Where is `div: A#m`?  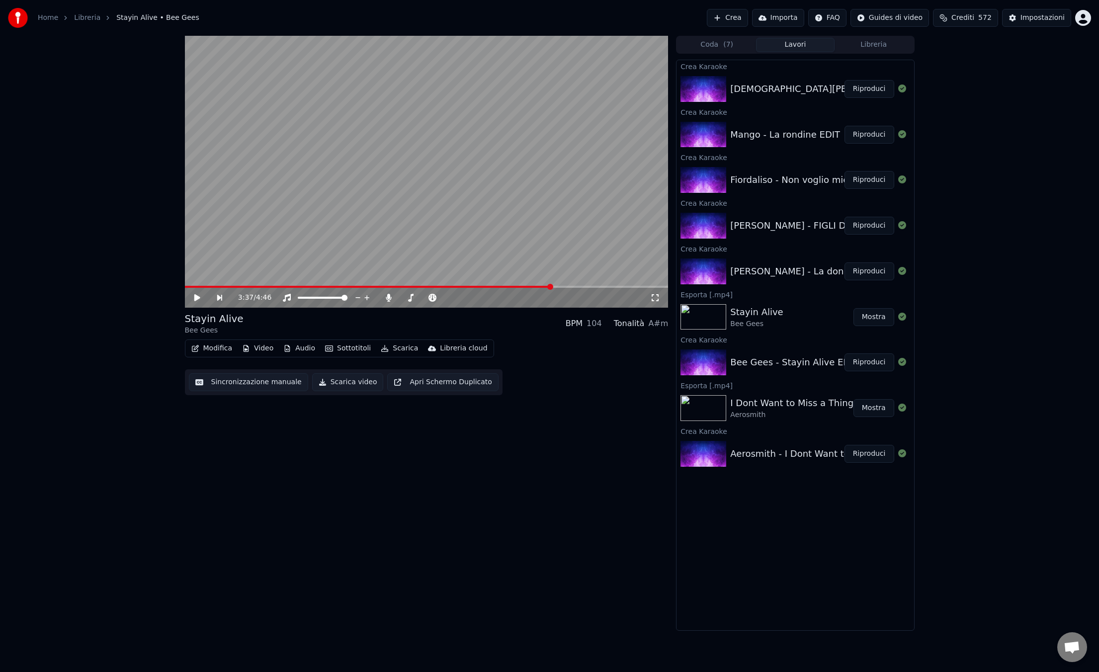 div: A#m is located at coordinates (658, 324).